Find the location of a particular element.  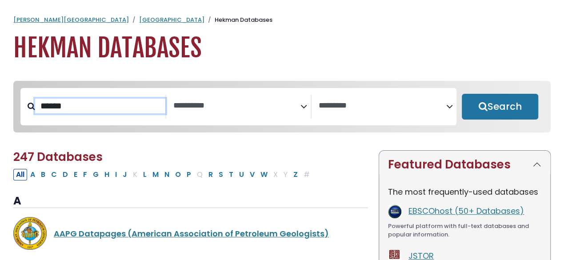

button: Filter Results B is located at coordinates (43, 175).